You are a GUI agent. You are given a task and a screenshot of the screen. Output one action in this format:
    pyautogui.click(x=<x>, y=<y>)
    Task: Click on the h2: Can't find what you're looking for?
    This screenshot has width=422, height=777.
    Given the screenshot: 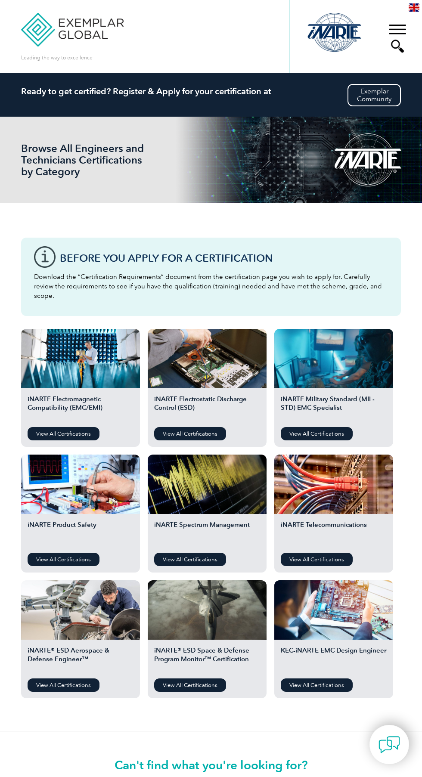 What is the action you would take?
    pyautogui.click(x=211, y=765)
    